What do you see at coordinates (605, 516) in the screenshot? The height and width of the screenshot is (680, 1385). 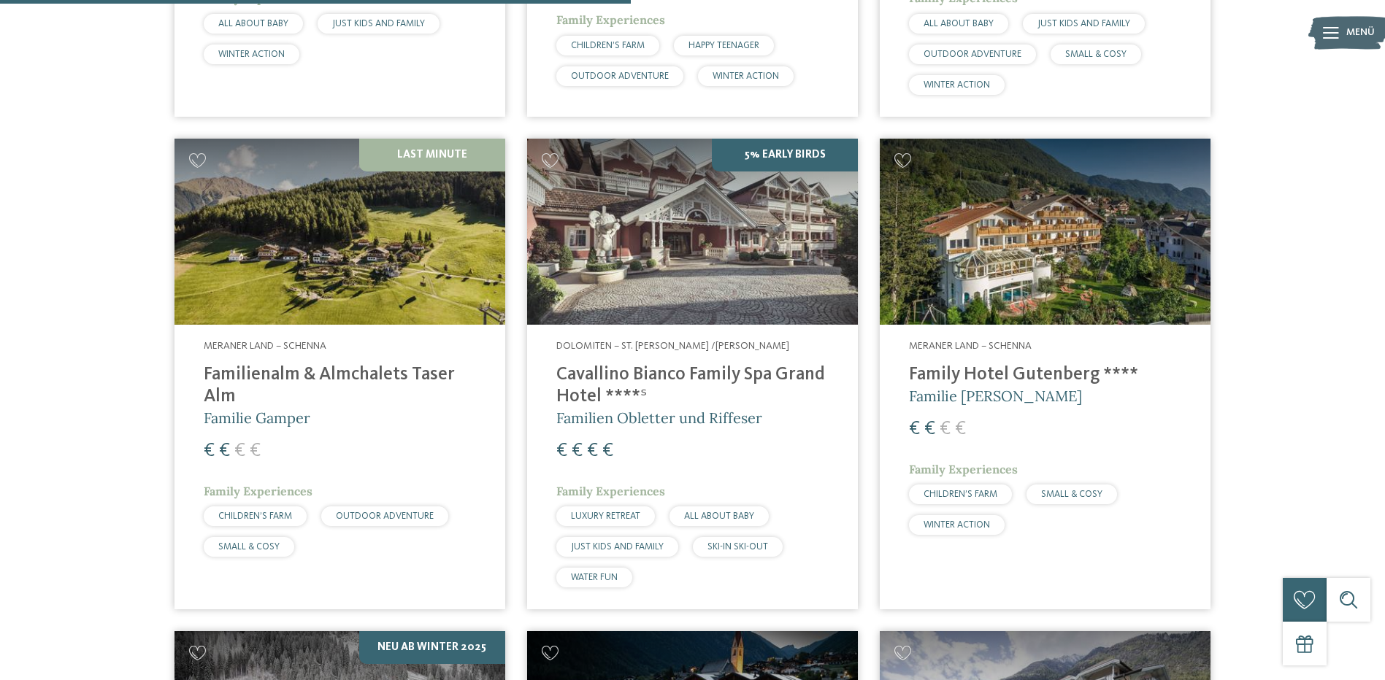 I see `span: LUXURY RETREAT` at bounding box center [605, 516].